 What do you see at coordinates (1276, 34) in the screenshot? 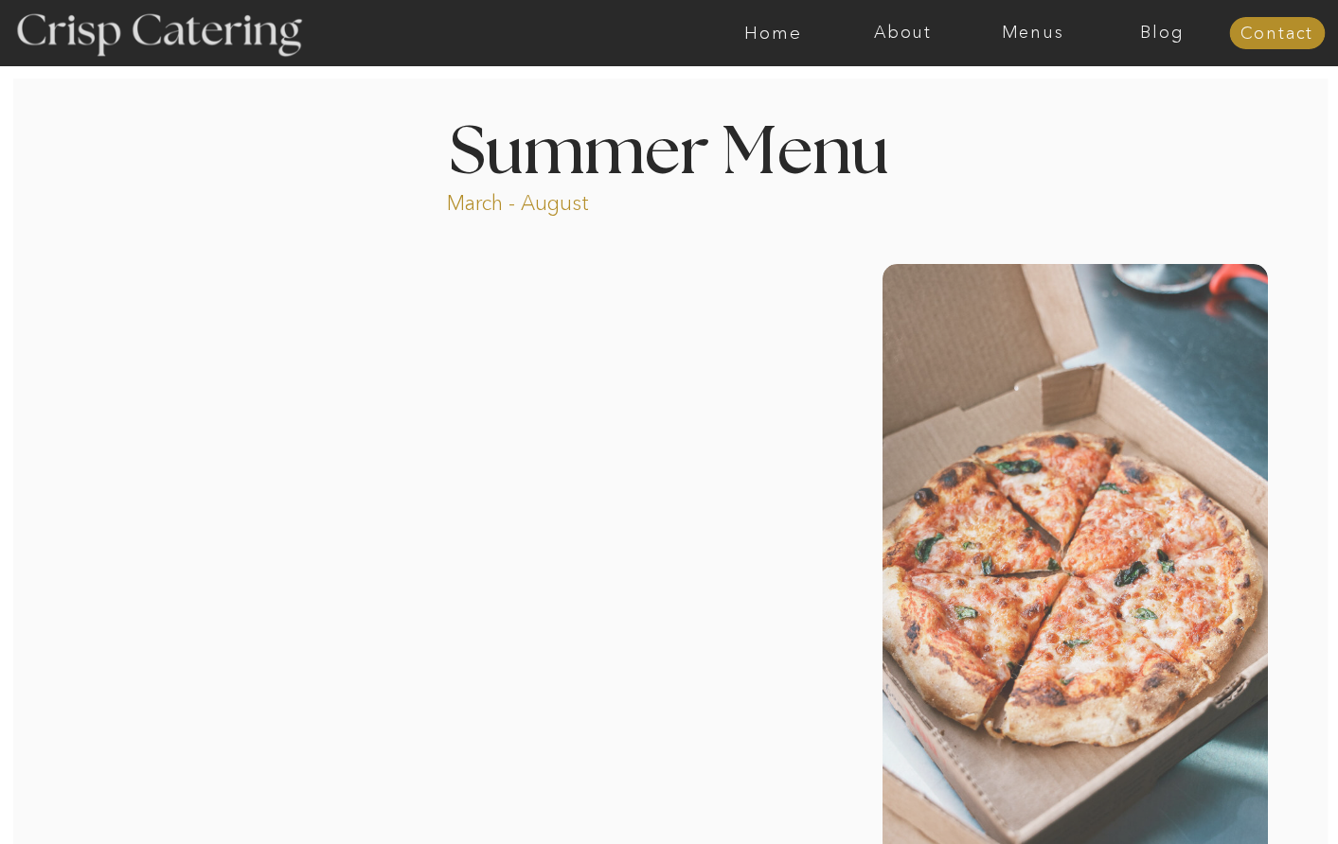
I see `nav: Contact` at bounding box center [1276, 34].